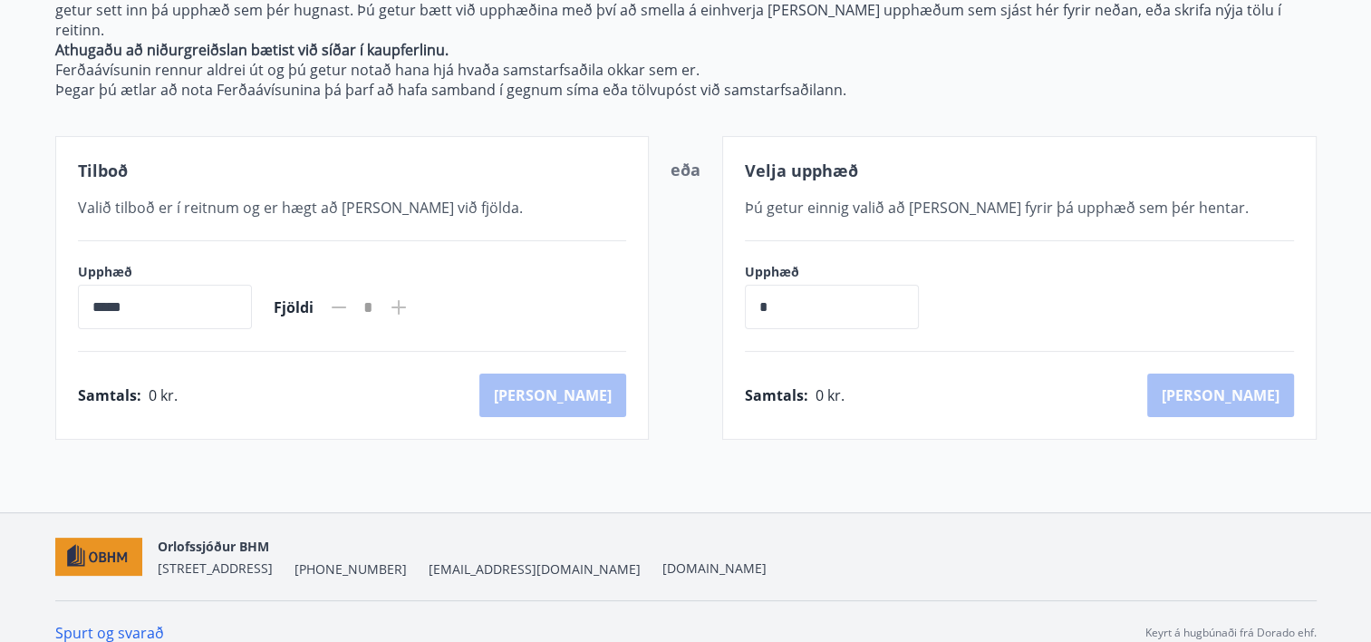 The height and width of the screenshot is (642, 1371). What do you see at coordinates (1231, 633) in the screenshot?
I see `p: Keyrt á hugbúnaði frá Dorado ehf.` at bounding box center [1231, 633].